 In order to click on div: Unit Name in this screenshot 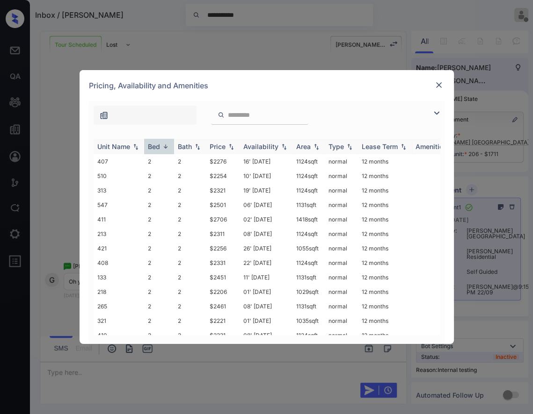, I will do `click(114, 146)`.